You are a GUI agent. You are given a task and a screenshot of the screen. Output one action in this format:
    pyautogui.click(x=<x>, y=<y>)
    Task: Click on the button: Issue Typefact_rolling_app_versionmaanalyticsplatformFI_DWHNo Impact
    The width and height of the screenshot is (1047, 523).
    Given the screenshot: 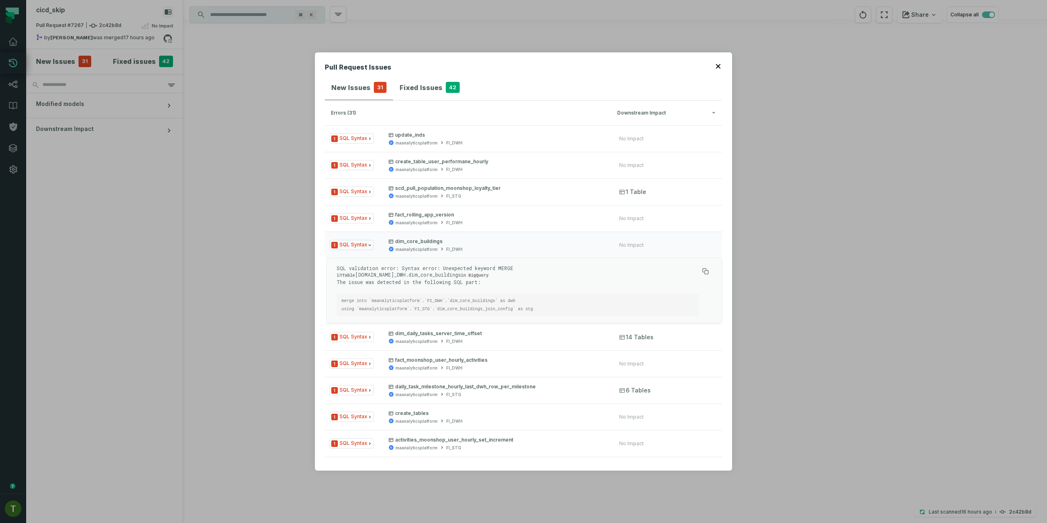 What is the action you would take?
    pyautogui.click(x=524, y=218)
    